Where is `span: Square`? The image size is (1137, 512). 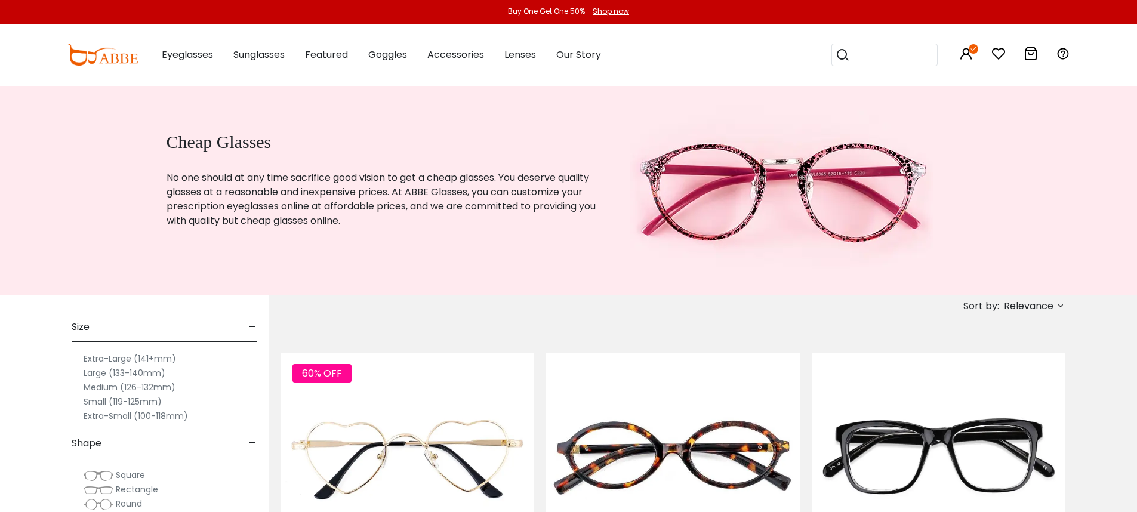
span: Square is located at coordinates (130, 475).